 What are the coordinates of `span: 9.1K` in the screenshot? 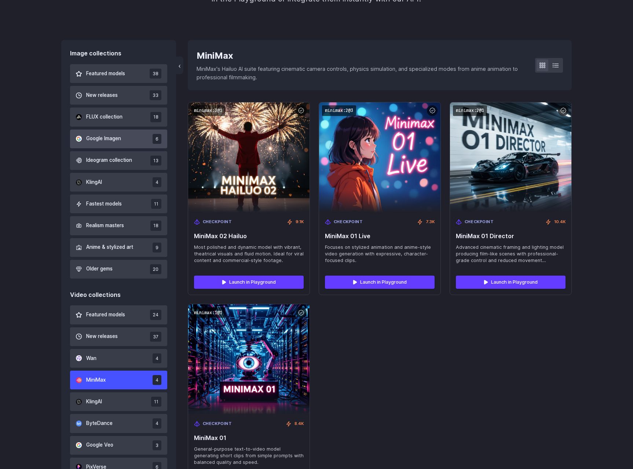 It's located at (300, 222).